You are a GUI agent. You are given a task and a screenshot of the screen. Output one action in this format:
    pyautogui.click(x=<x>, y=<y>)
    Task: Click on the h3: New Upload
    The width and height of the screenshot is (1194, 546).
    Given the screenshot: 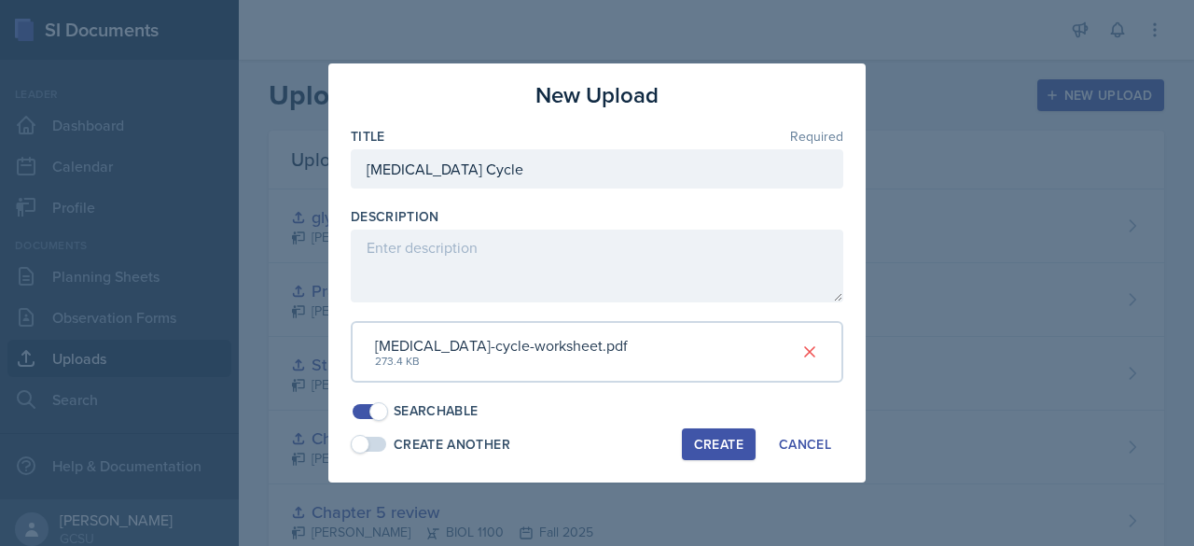 What is the action you would take?
    pyautogui.click(x=597, y=95)
    